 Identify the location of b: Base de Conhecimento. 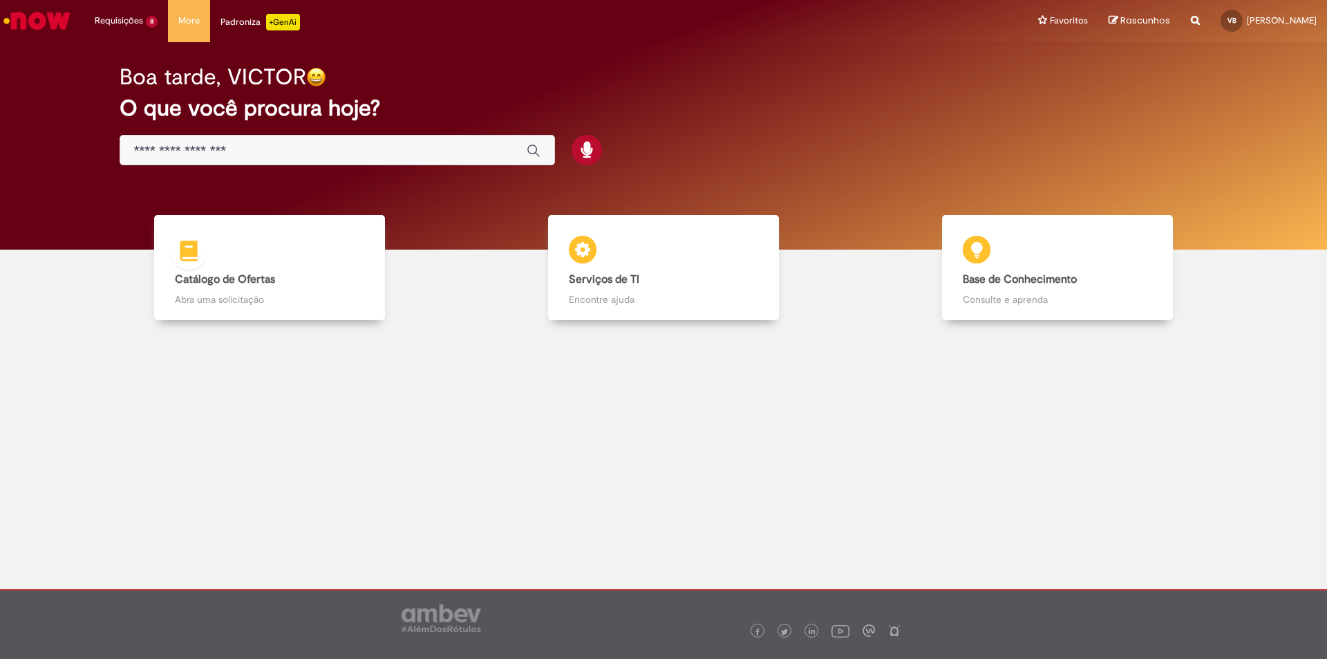
(1019, 279).